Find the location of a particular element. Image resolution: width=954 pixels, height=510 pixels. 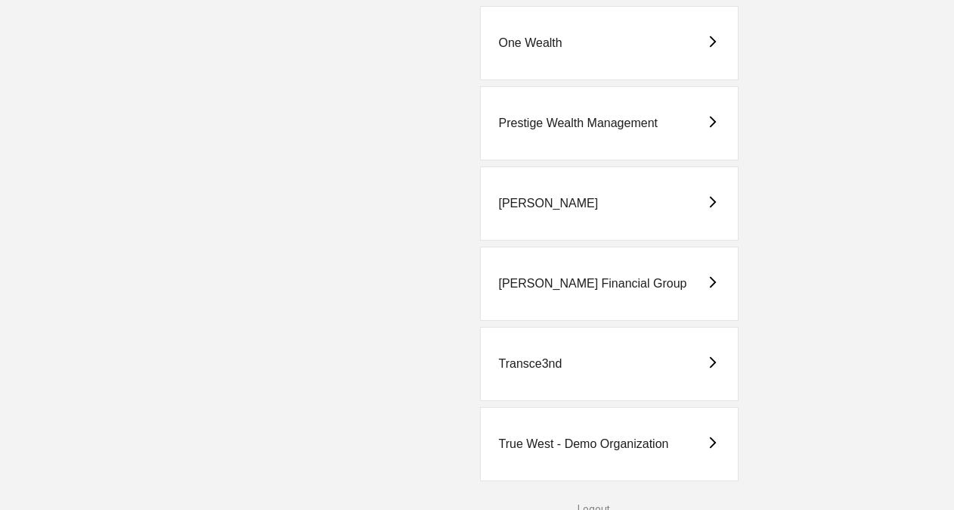

a: Powered byPylon is located at coordinates (144, 88).